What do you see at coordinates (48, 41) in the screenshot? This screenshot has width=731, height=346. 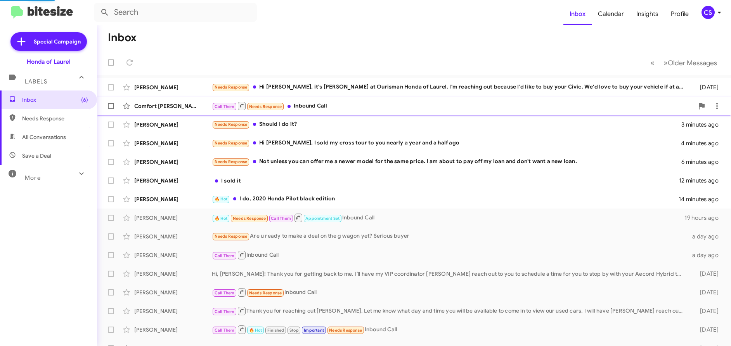 I see `a: Special Campaign` at bounding box center [48, 41].